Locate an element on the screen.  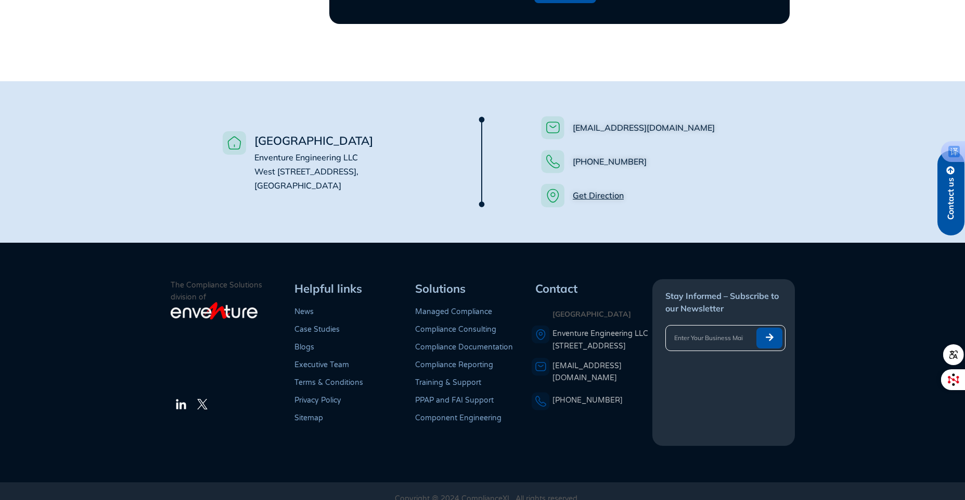
p: The Compliance Solutions division of is located at coordinates (231, 291).